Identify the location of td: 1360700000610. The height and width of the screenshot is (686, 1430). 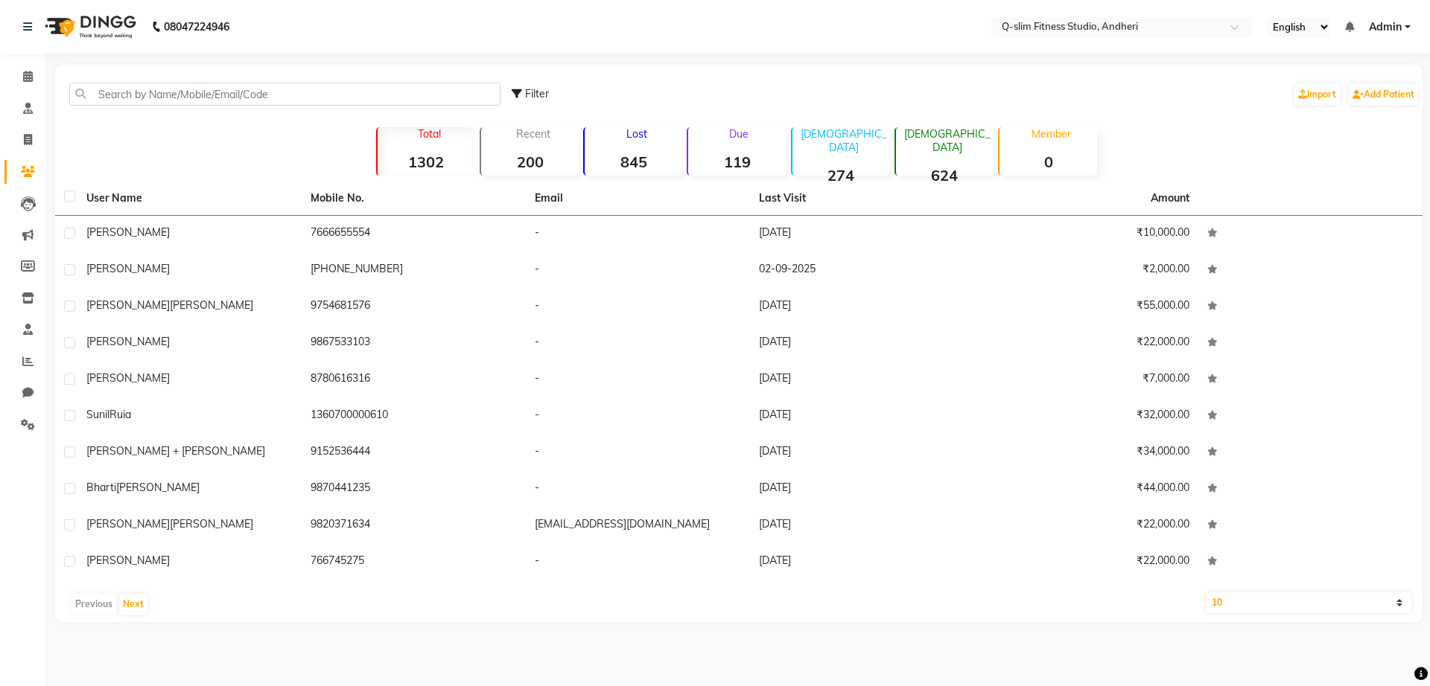
(413, 416).